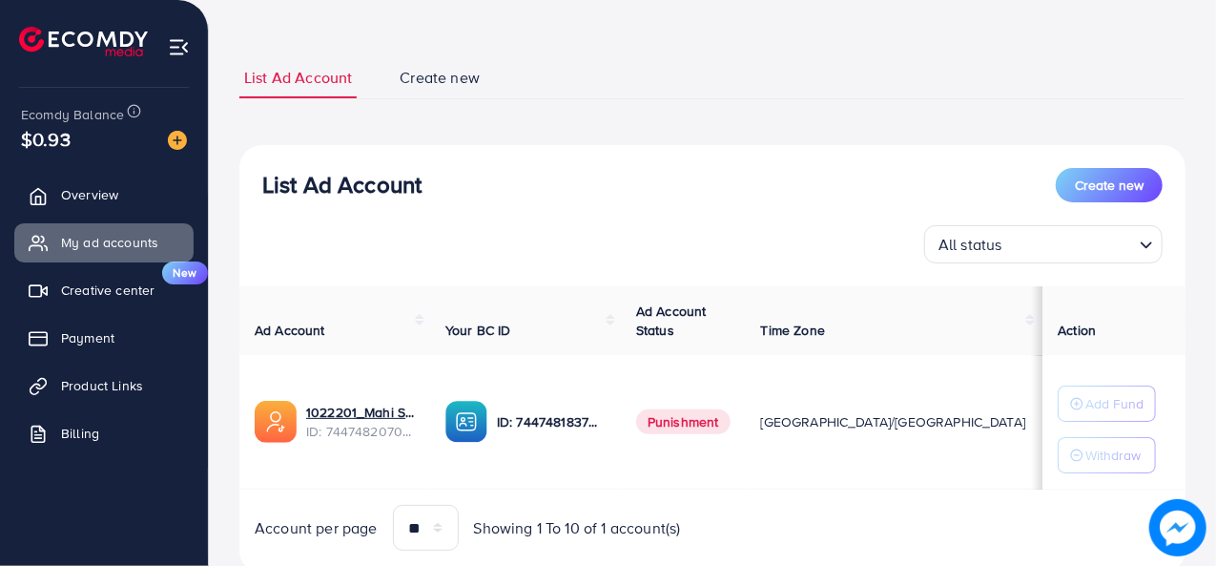 The width and height of the screenshot is (1216, 566). What do you see at coordinates (1113, 455) in the screenshot?
I see `p: Withdraw` at bounding box center [1113, 455].